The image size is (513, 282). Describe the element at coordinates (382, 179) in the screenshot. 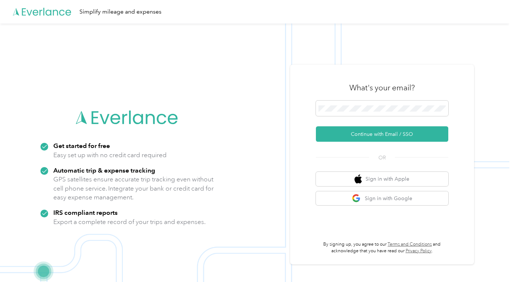

I see `button: apple logoSign in with Apple` at that location.